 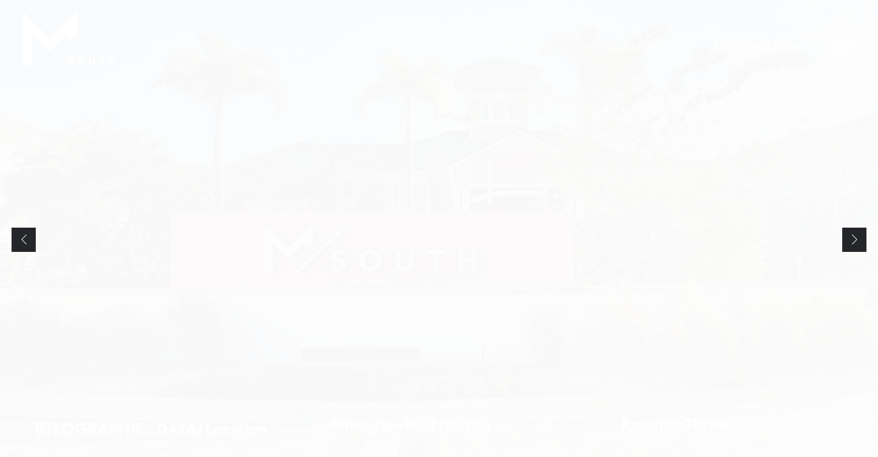 I want to click on span: Amenities Built for You, so click(x=409, y=424).